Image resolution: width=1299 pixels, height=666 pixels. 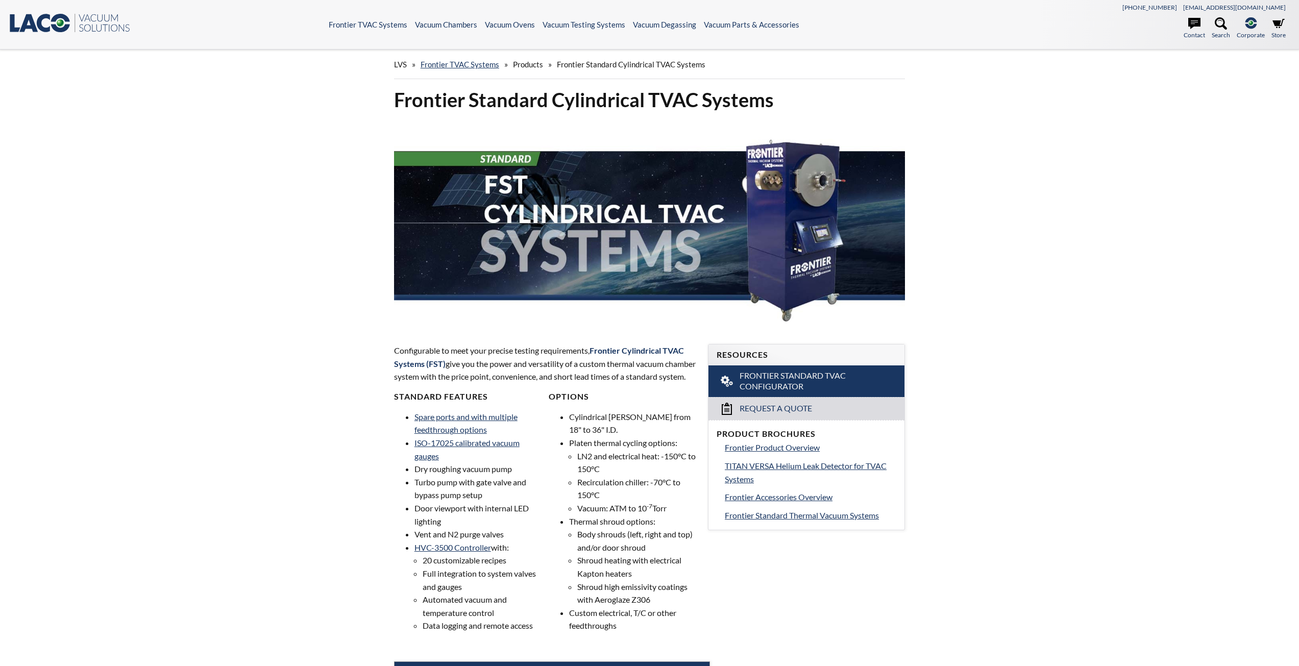 I want to click on li: Vacuum: ATM to 10 Torr, so click(x=636, y=508).